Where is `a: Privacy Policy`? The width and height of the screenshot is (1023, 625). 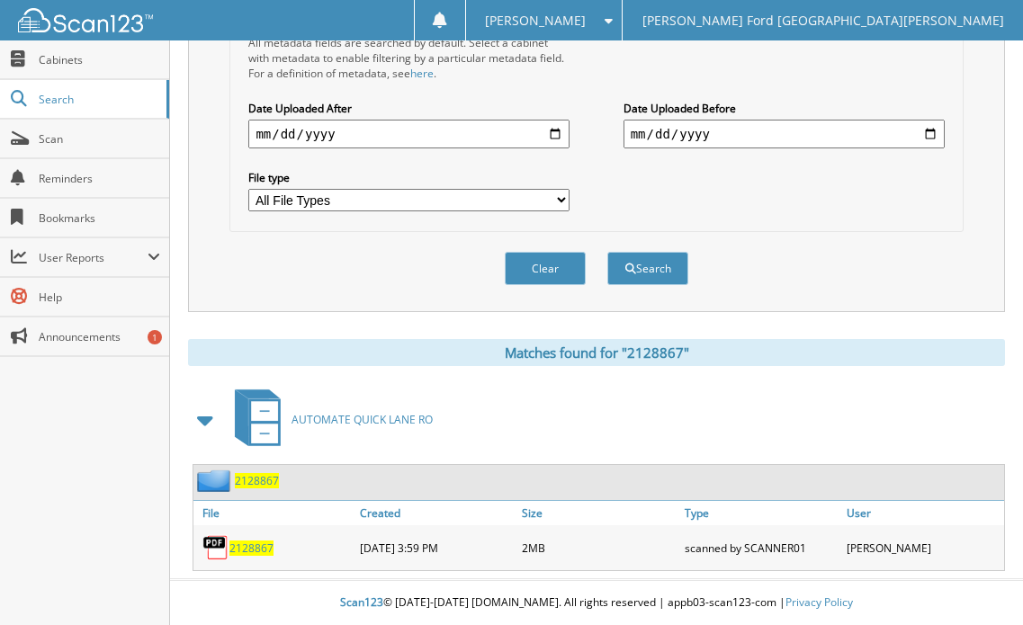 a: Privacy Policy is located at coordinates (819, 602).